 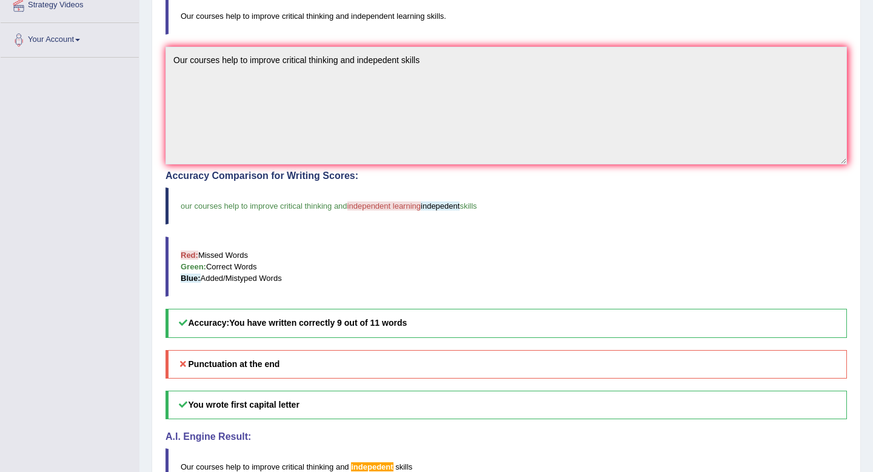 I want to click on span: indepedent, so click(x=440, y=206).